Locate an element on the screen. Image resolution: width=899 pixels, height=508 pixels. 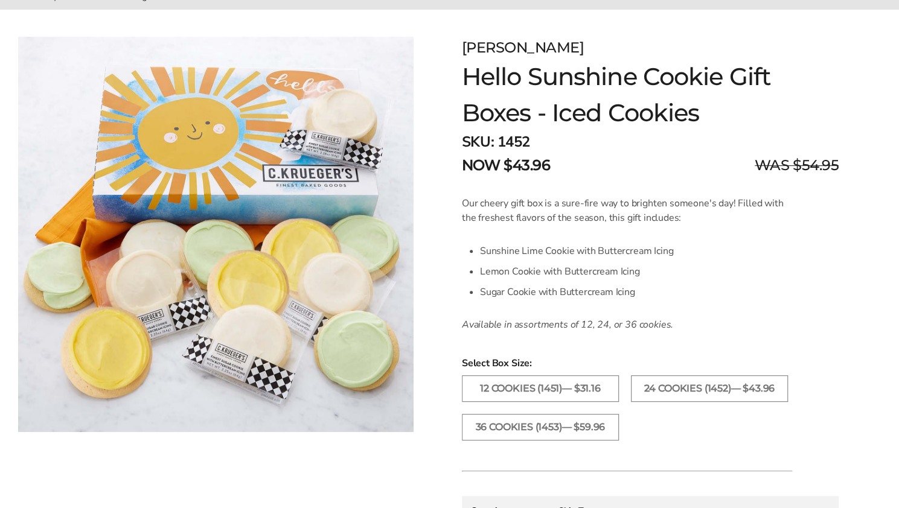
p: Our cheery gift box is a sure-fire way to brighten someone's day! Filled with the freshest flavor... is located at coordinates (627, 211).